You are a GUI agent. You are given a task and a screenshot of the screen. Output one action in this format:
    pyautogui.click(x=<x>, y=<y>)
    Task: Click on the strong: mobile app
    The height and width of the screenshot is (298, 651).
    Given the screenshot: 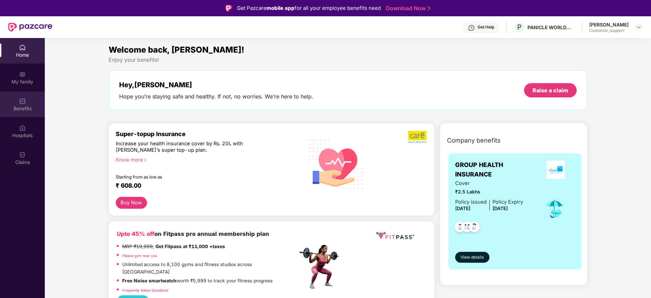 What is the action you would take?
    pyautogui.click(x=280, y=8)
    